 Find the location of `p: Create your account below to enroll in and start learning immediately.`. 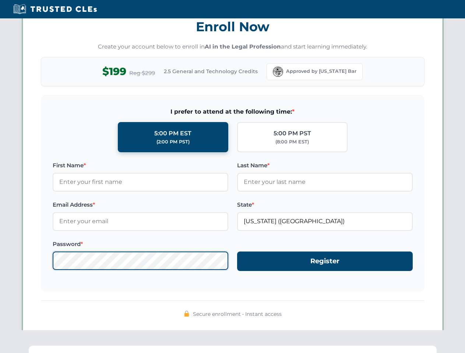

p: Create your account below to enroll in and start learning immediately. is located at coordinates (233, 47).